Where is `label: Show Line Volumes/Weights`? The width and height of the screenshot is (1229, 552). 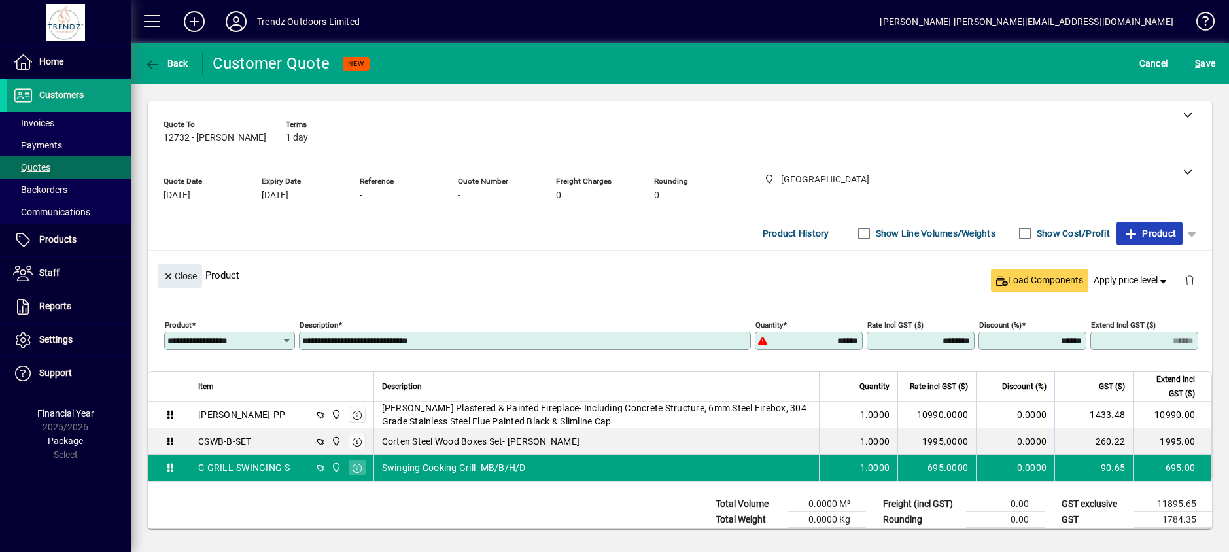 label: Show Line Volumes/Weights is located at coordinates (934, 234).